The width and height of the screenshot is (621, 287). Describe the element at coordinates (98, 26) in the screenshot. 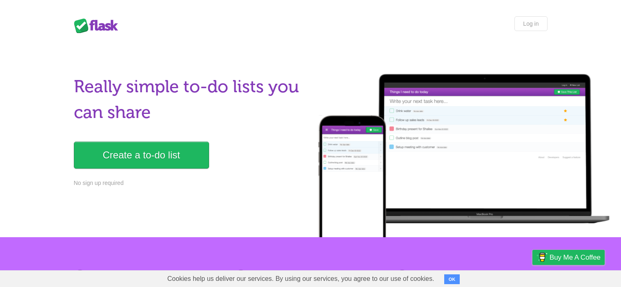

I see `div: Flask Lists` at that location.